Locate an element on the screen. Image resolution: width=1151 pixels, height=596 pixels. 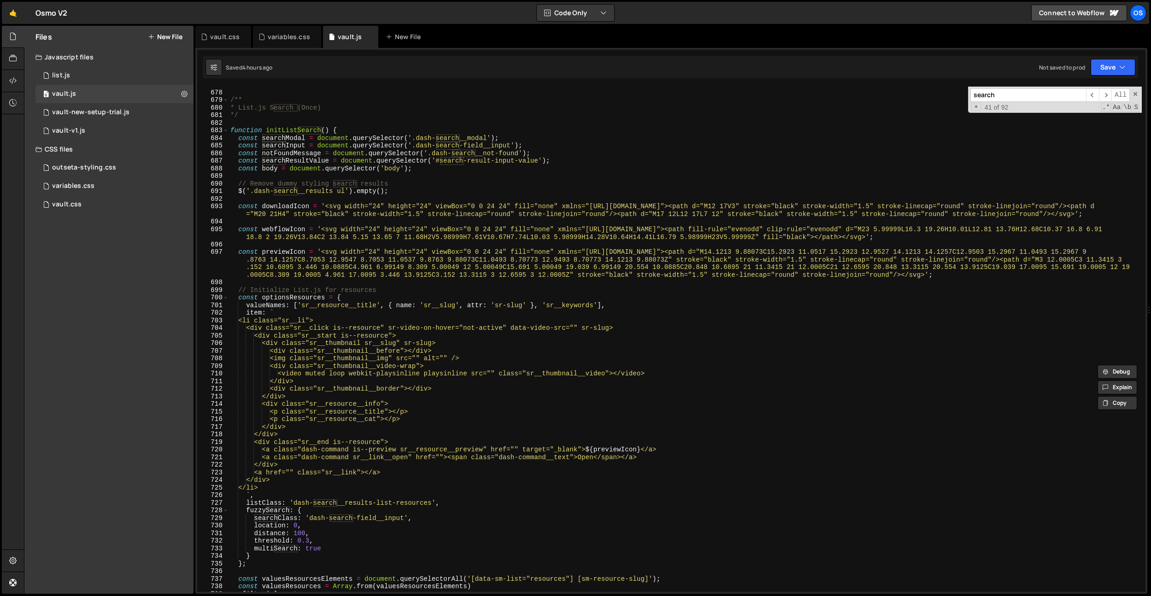
a: Os is located at coordinates (1138, 13).